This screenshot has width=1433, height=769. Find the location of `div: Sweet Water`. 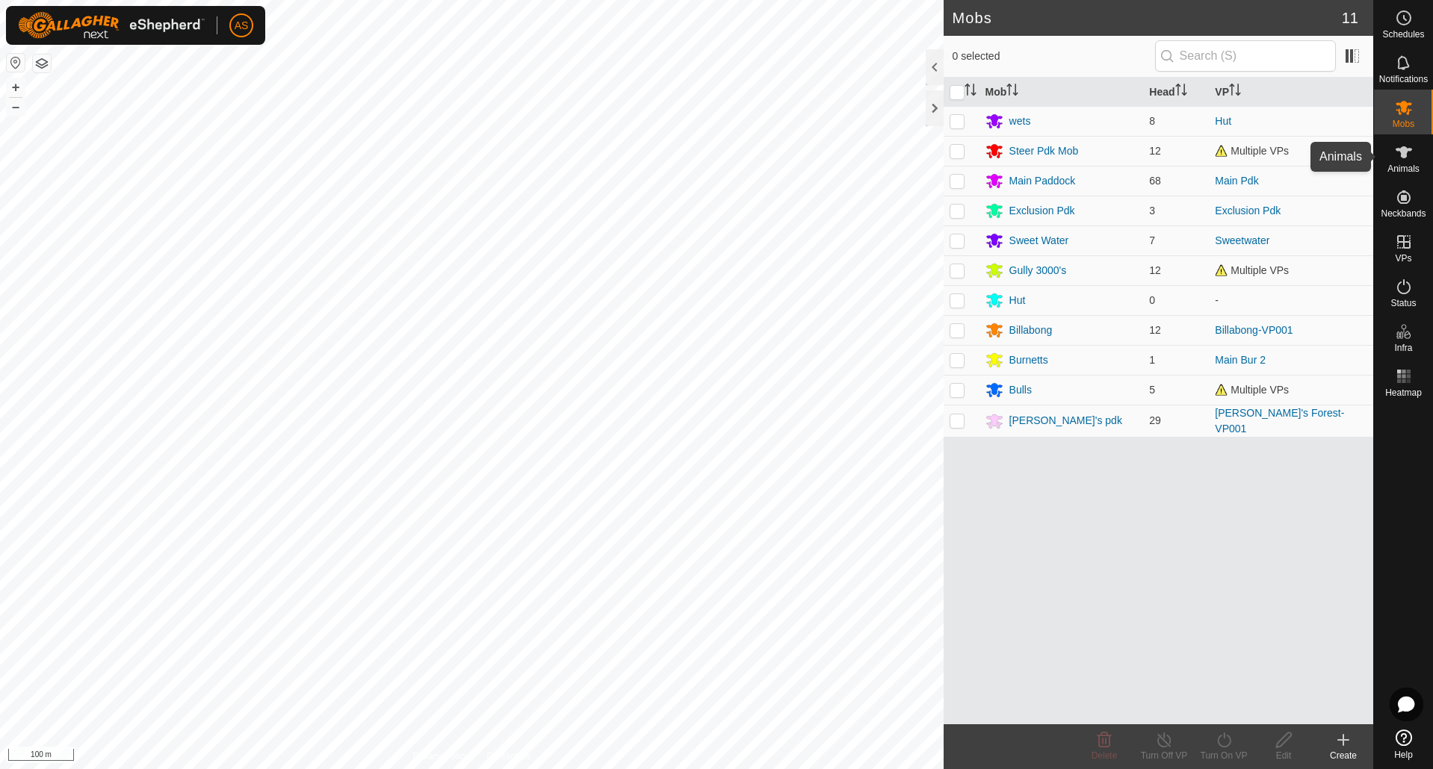

div: Sweet Water is located at coordinates (1039, 241).